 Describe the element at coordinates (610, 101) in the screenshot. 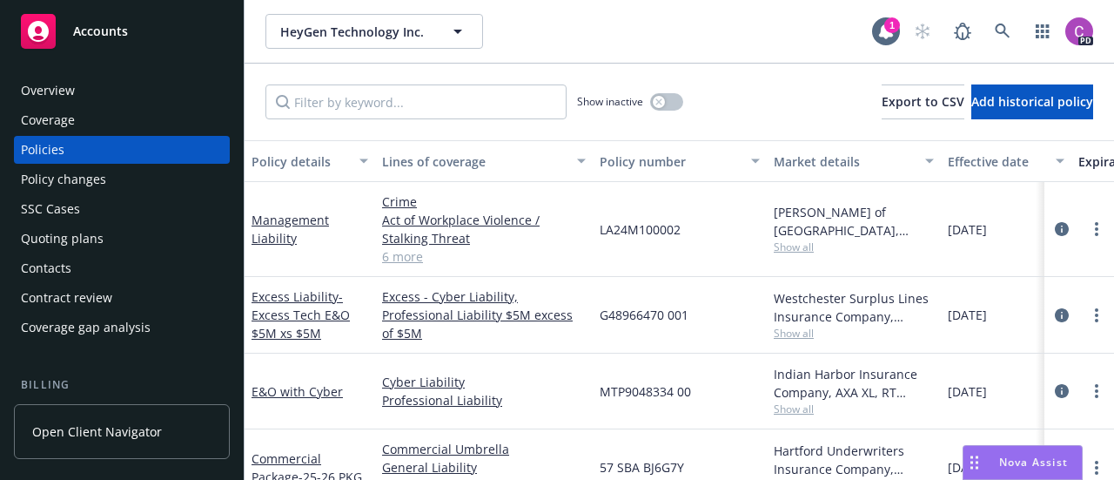

I see `span: Show inactive` at that location.